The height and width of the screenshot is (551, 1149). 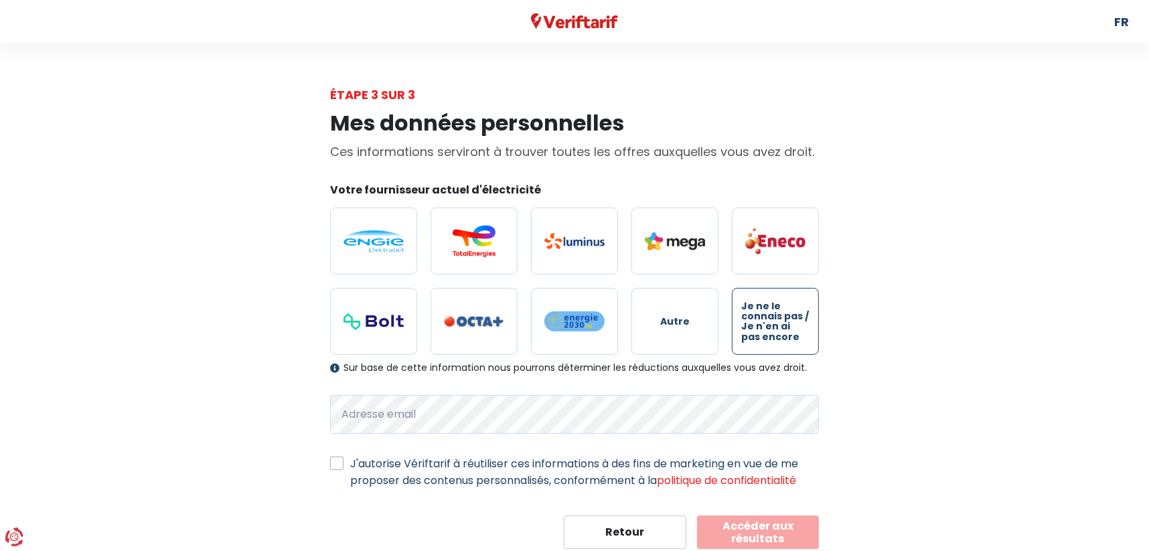 I want to click on span: Je ne le connais pas / Je n'en ai pas encore, so click(x=775, y=322).